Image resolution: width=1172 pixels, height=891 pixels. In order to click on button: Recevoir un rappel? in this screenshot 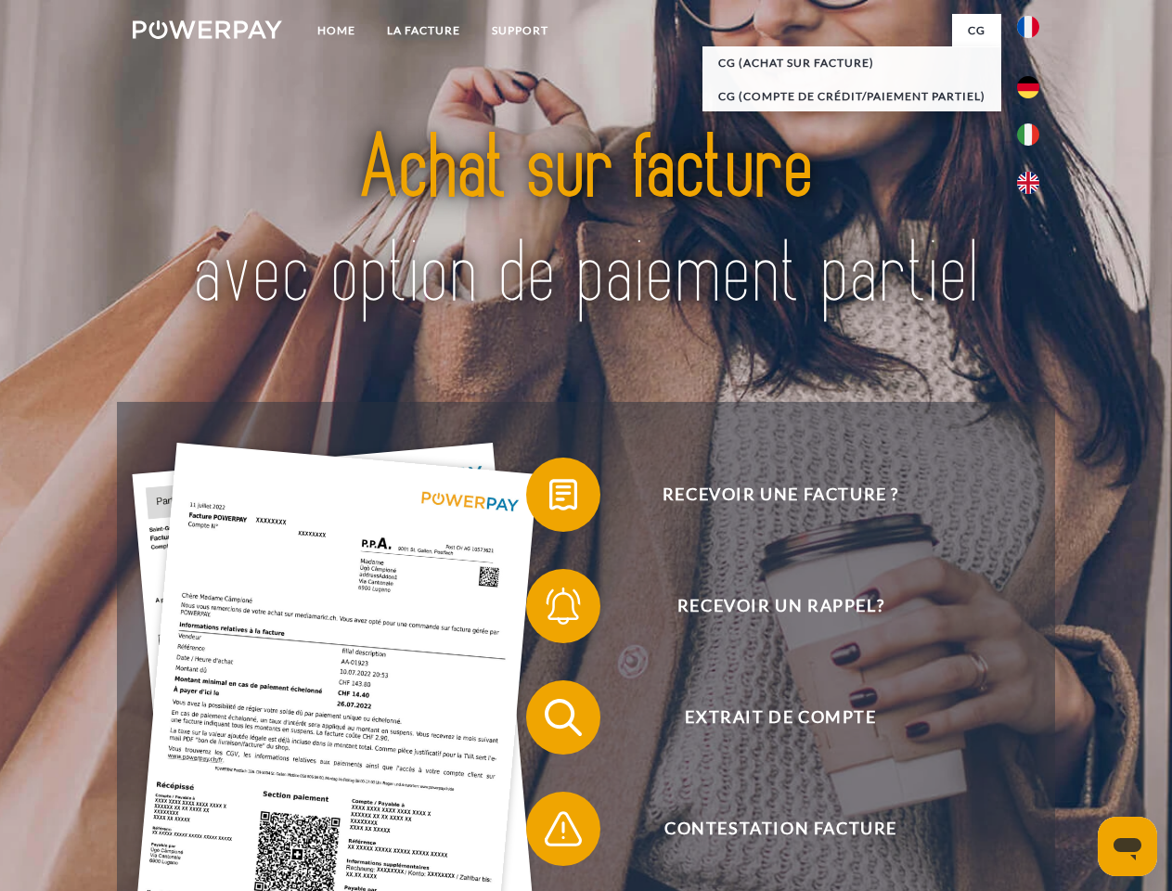, I will do `click(768, 606)`.